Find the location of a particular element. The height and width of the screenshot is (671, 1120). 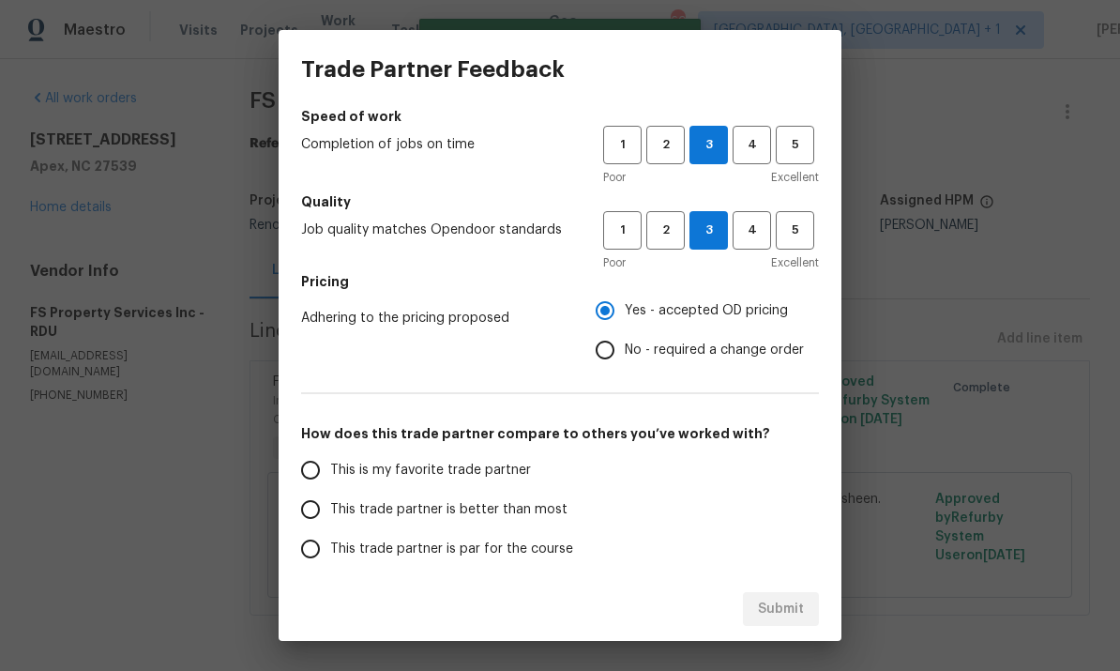

span: Adhering to the pricing proposed is located at coordinates (434, 318).